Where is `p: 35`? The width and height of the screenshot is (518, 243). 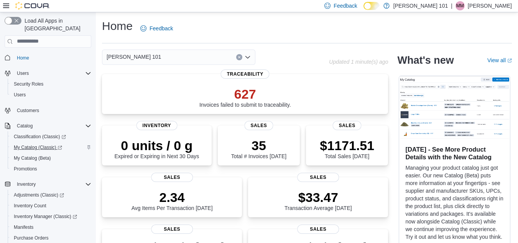
p: 35 is located at coordinates (259, 145).